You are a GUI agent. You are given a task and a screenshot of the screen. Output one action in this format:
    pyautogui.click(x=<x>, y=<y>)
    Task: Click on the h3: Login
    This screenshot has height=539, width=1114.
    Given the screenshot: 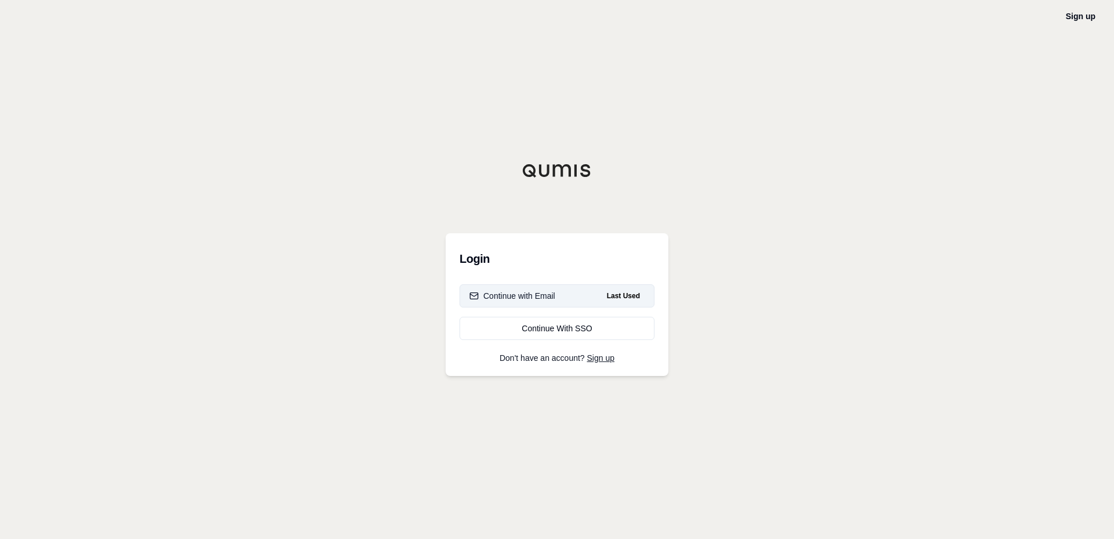 What is the action you would take?
    pyautogui.click(x=557, y=259)
    